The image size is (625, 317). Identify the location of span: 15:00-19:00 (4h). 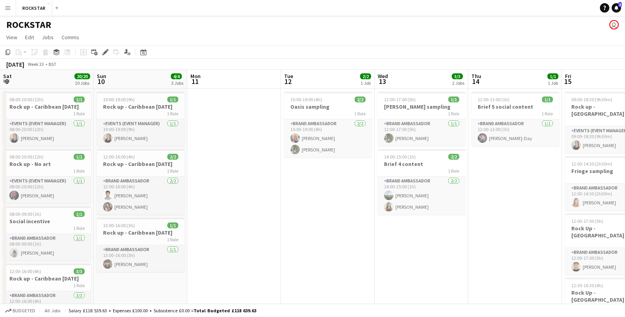
(306, 99).